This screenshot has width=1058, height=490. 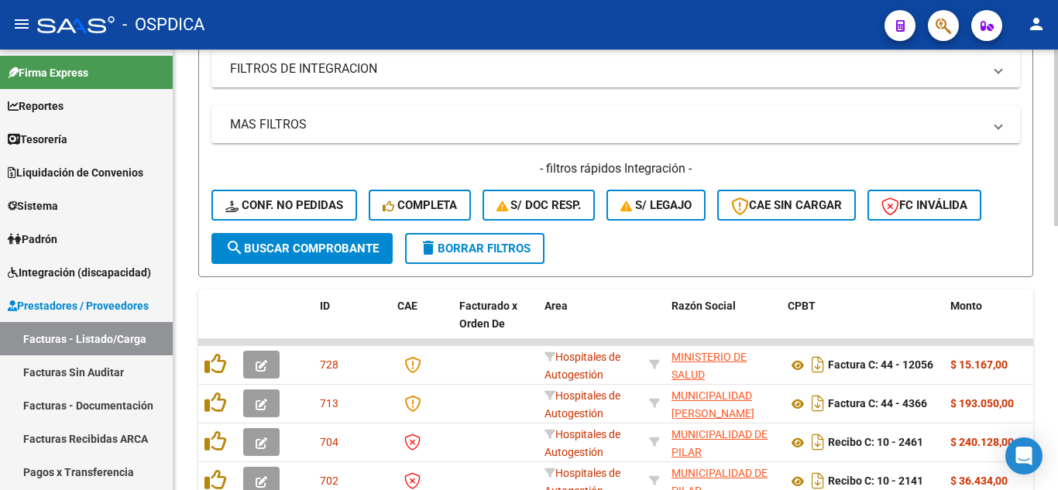 What do you see at coordinates (723, 403) in the screenshot?
I see `div: 30999003156` at bounding box center [723, 403].